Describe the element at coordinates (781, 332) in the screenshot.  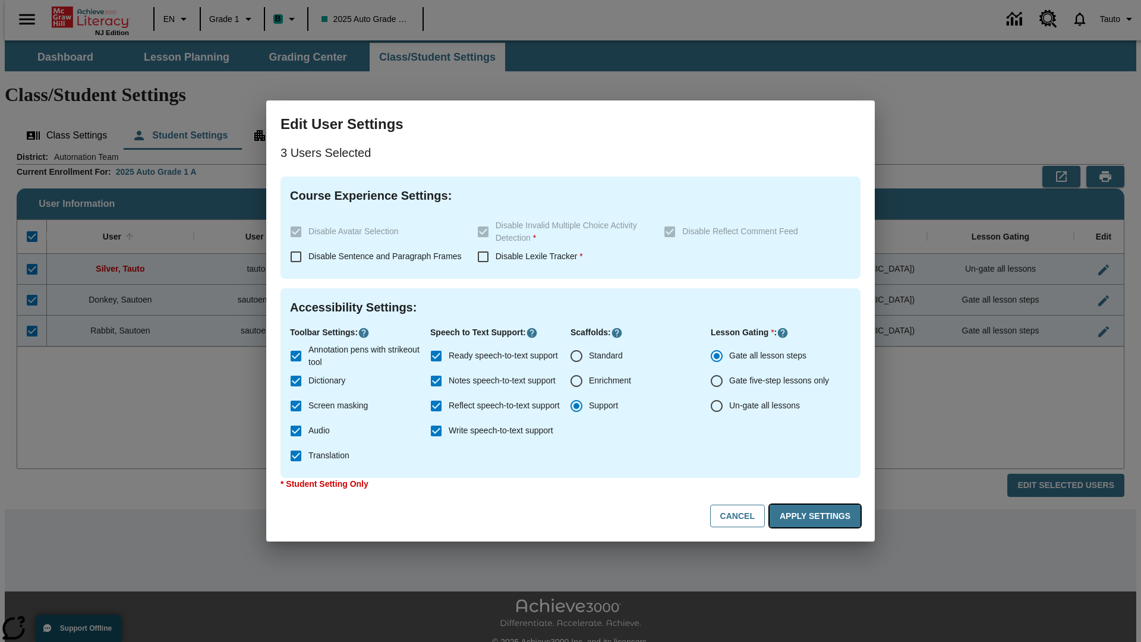
I see `p: Lesson Gating :` at that location.